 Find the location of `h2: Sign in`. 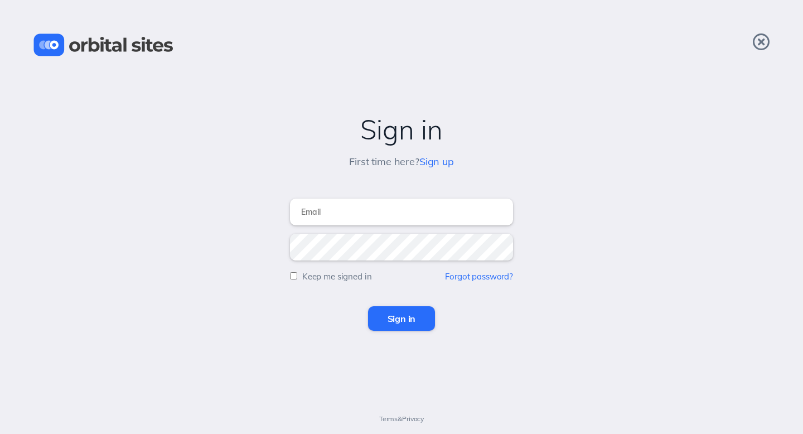

h2: Sign in is located at coordinates (401, 129).